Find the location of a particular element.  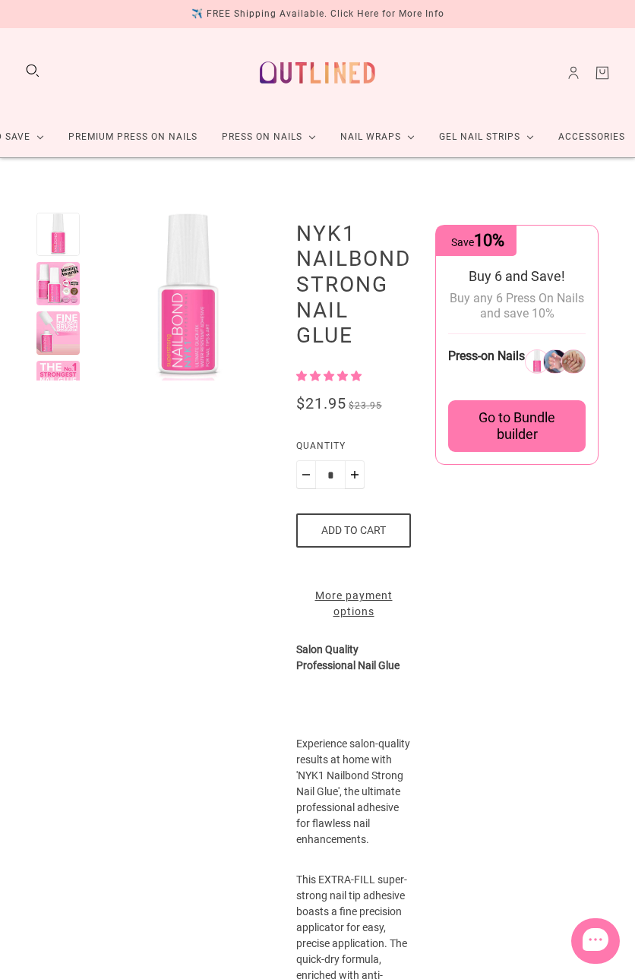

span: 10% is located at coordinates (489, 240).